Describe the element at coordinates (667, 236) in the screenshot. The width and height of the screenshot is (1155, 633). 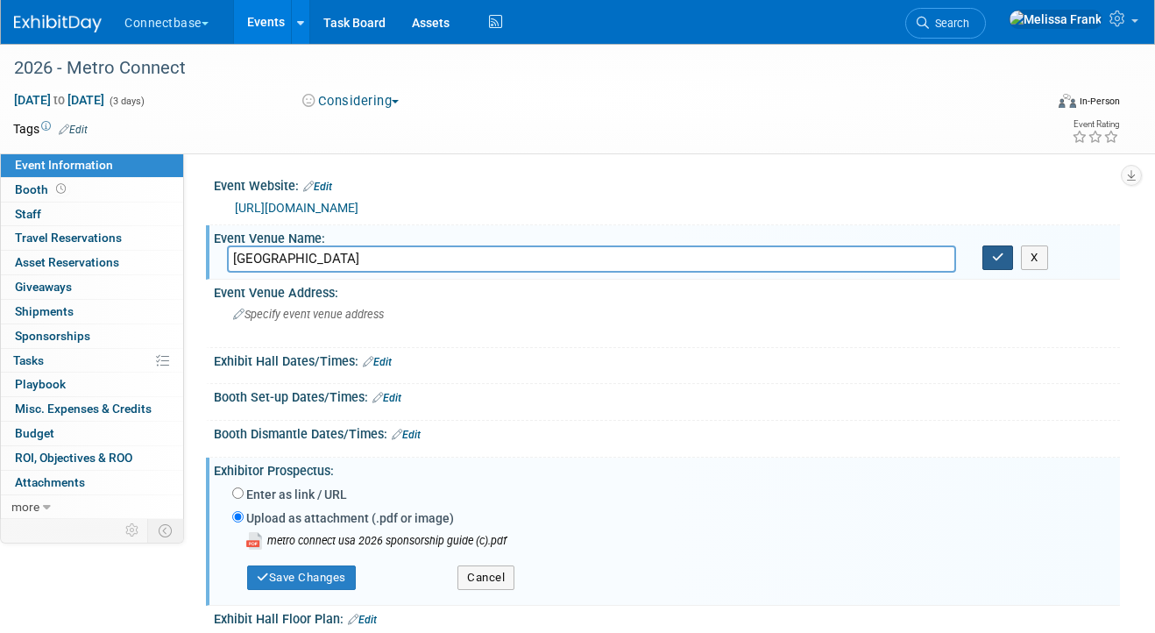
I see `div: Event Venue Name:` at that location.